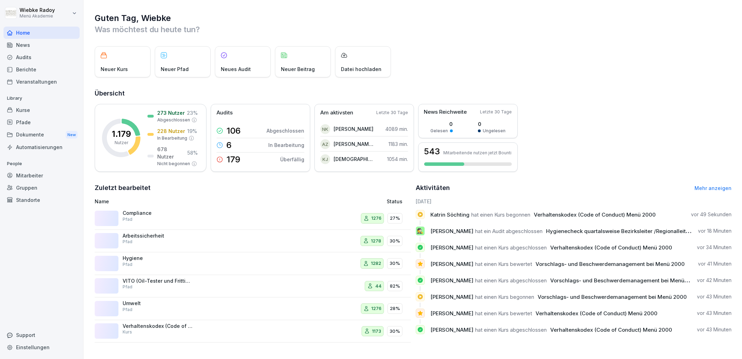 The image size is (742, 359). What do you see at coordinates (292, 159) in the screenshot?
I see `p: Überfällig` at bounding box center [292, 159].